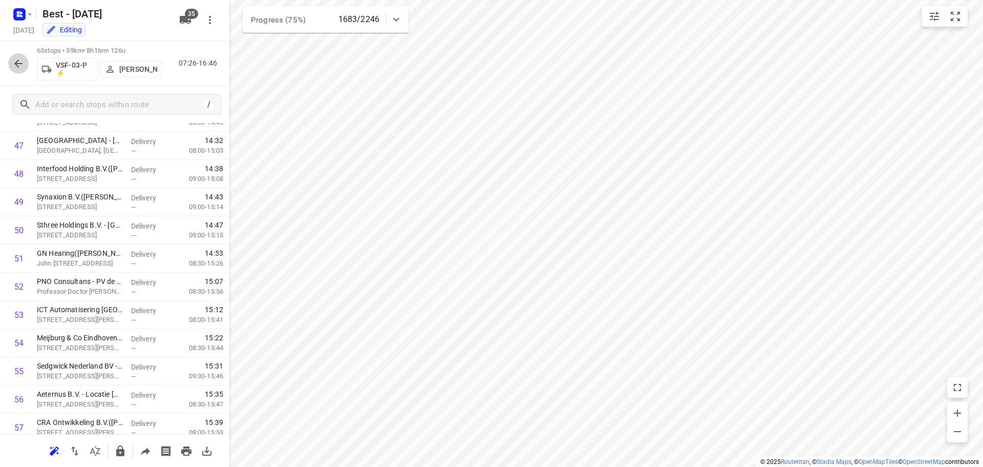 The height and width of the screenshot is (467, 983). Describe the element at coordinates (80, 225) in the screenshot. I see `p: Sthree Holdings B.V. - Eindhoven(Lotte Scalora)` at that location.